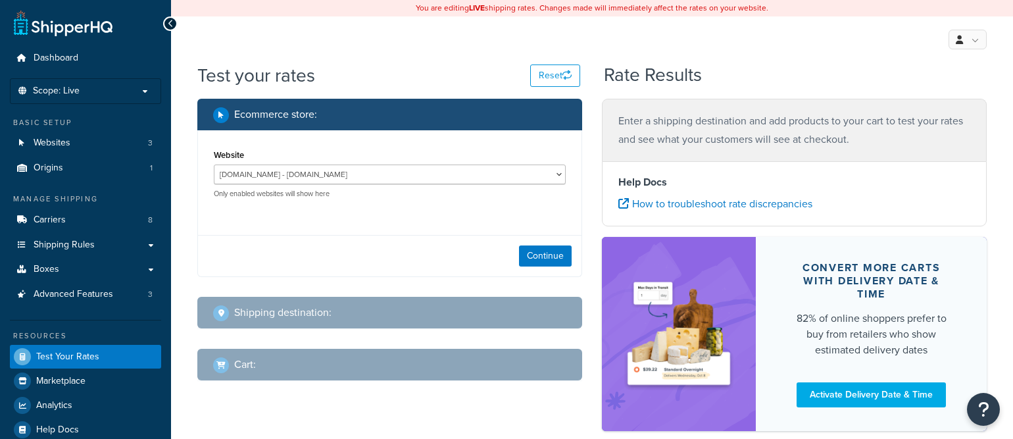 The width and height of the screenshot is (1013, 439). What do you see at coordinates (85, 168) in the screenshot?
I see `a: Origins1` at bounding box center [85, 168].